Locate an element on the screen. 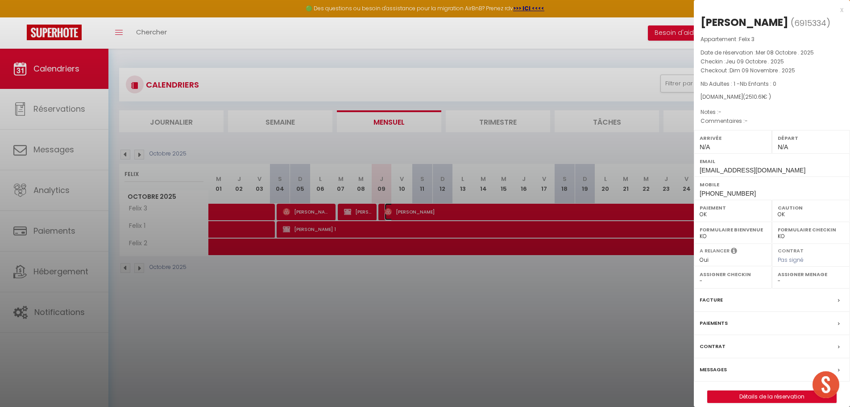 The image size is (850, 407). a: Détails de la réservation is located at coordinates (772, 396).